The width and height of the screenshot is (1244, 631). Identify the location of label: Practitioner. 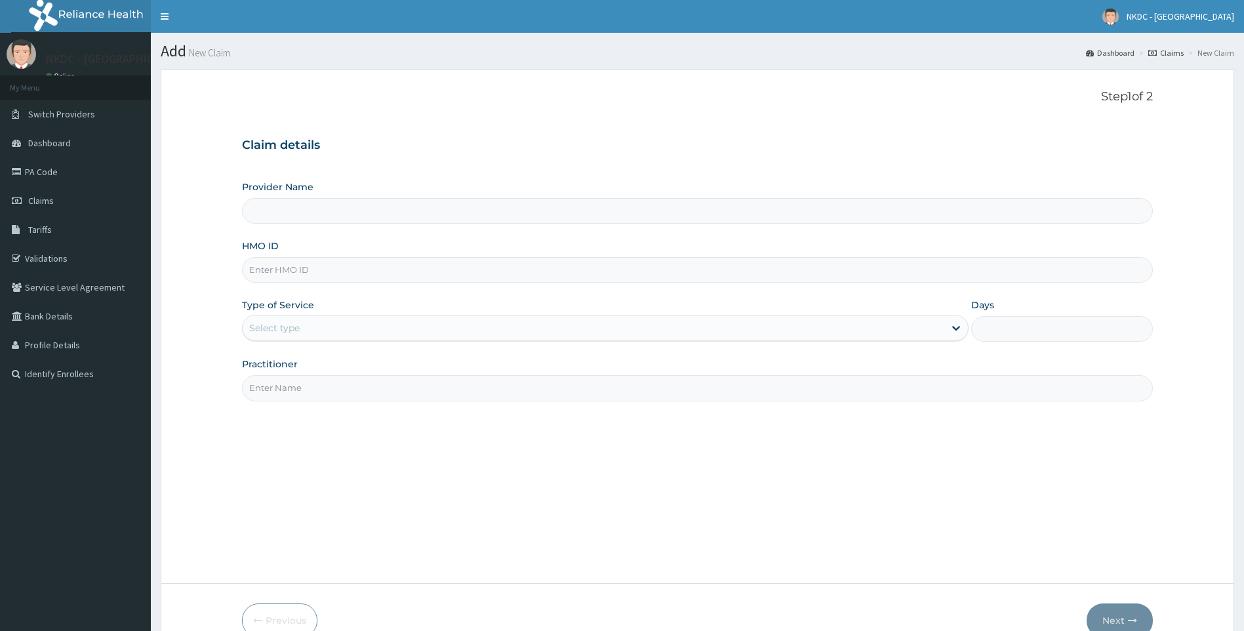
(270, 364).